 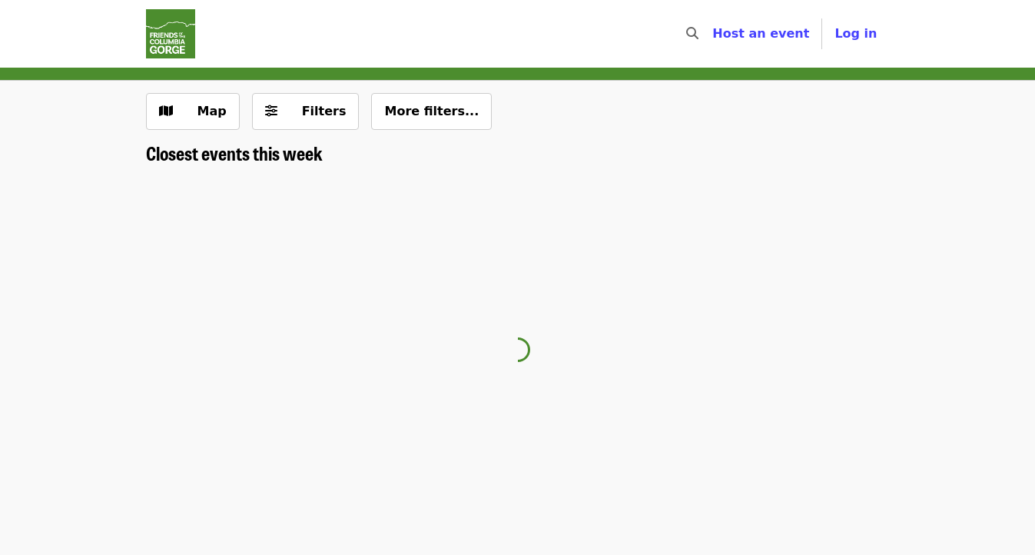 What do you see at coordinates (166, 111) in the screenshot?
I see `i: map icon` at bounding box center [166, 111].